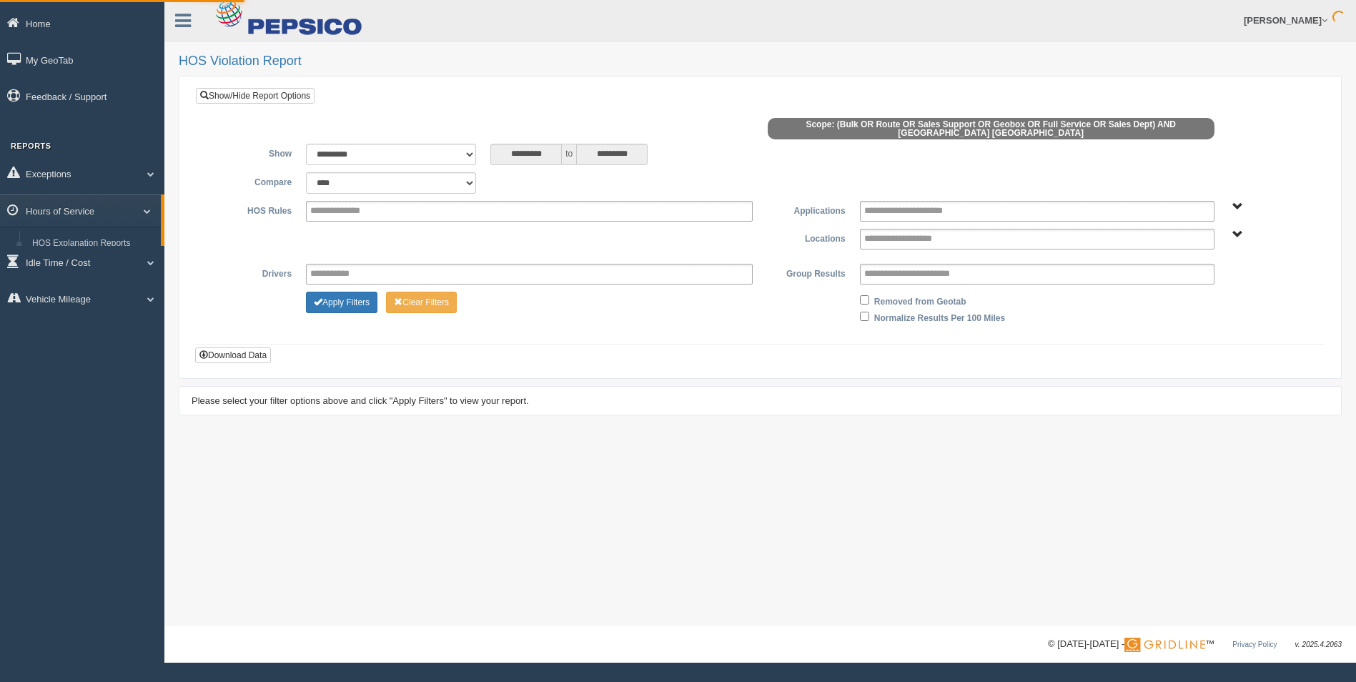  What do you see at coordinates (255, 96) in the screenshot?
I see `a: Show/Hide Report Options` at bounding box center [255, 96].